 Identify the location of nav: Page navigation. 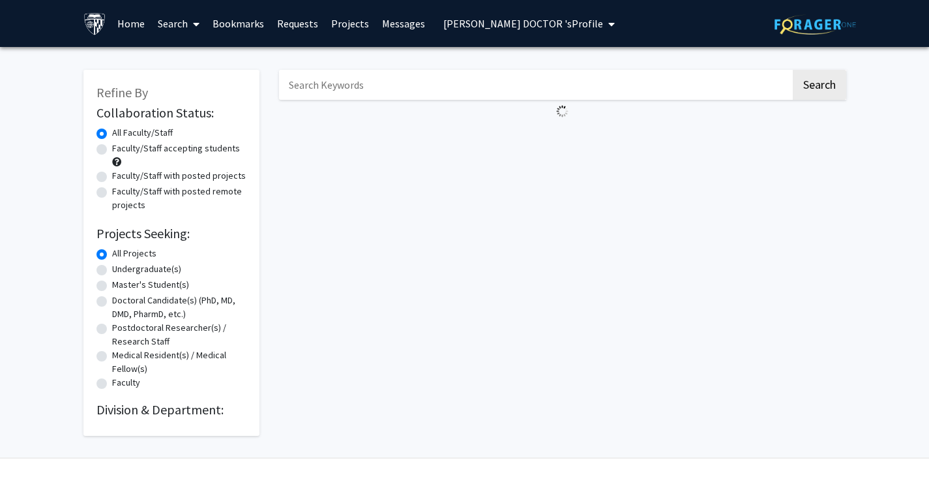
(563, 138).